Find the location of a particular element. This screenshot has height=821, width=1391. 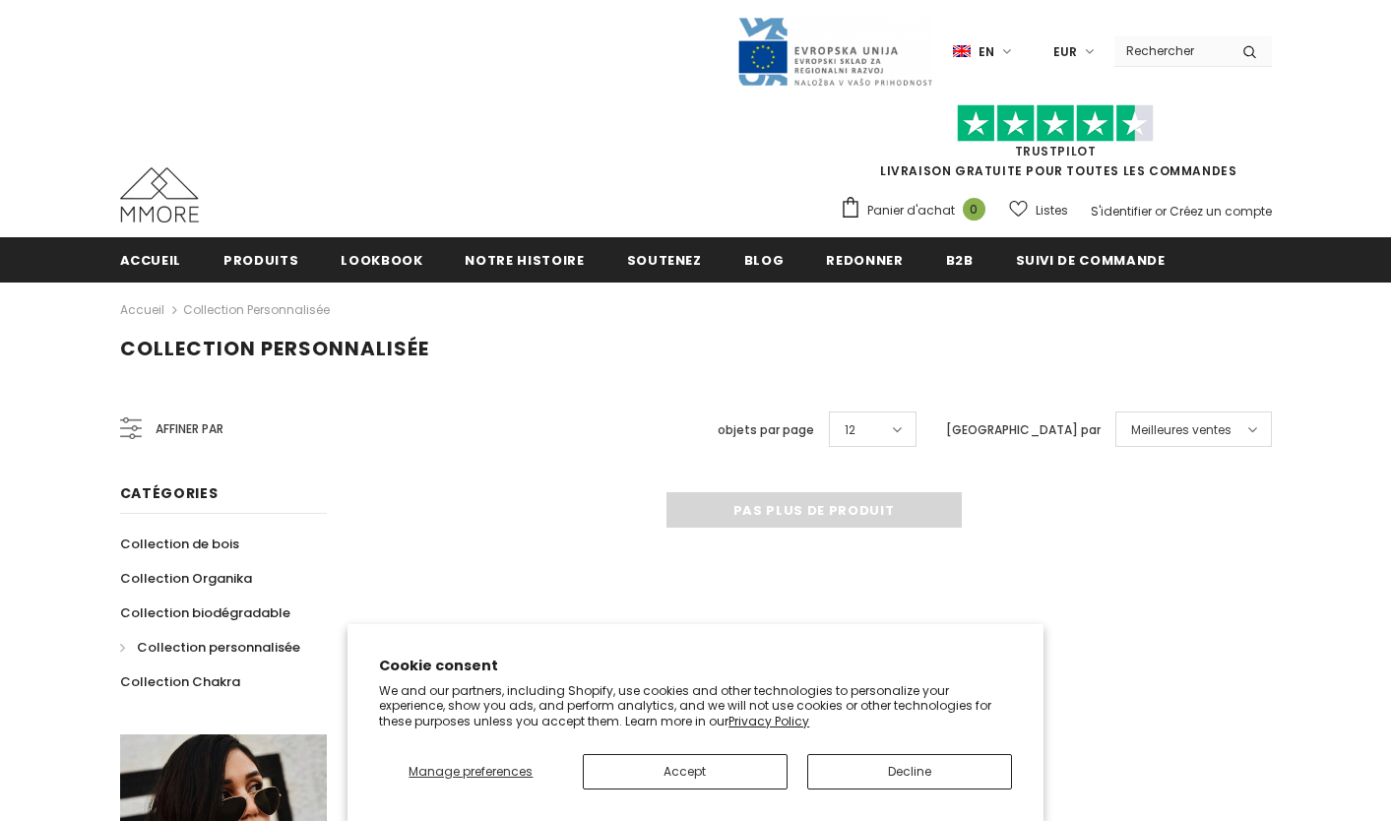

p: We and our partners, including Shopify, use cookies and other technologies to personalize your ex... is located at coordinates (695, 706).